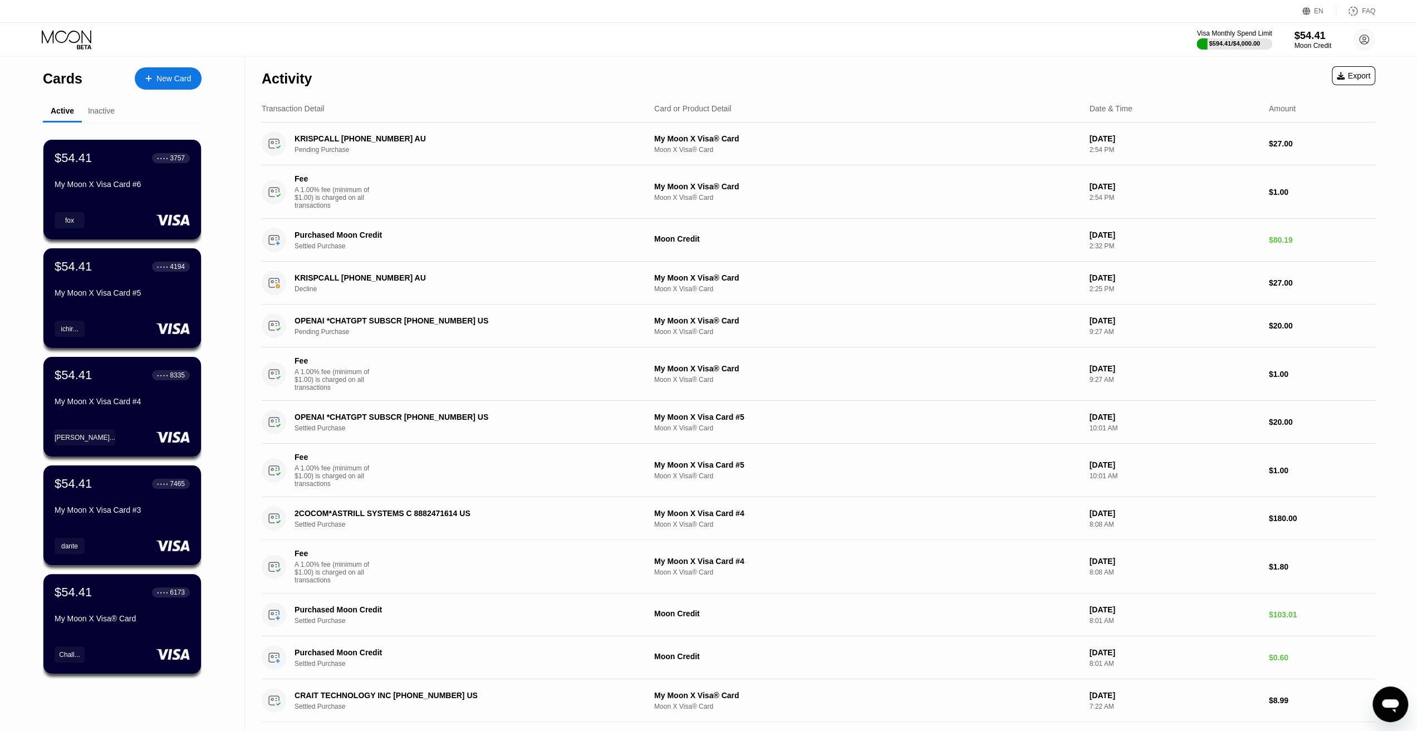 The image size is (1417, 731). I want to click on div: Transaction Detail, so click(293, 109).